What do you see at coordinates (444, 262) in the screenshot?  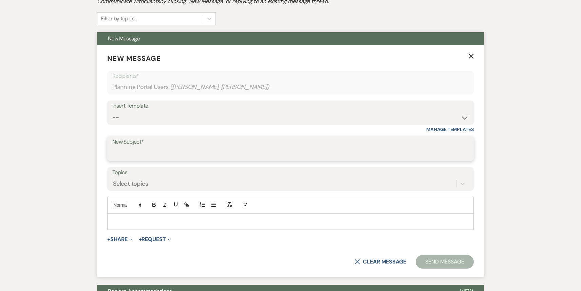 I see `button: Send Message` at bounding box center [444, 262].